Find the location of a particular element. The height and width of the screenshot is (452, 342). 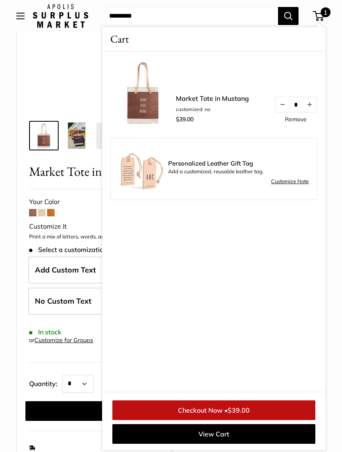

a: Checkout Now •$39.00 is located at coordinates (214, 411).